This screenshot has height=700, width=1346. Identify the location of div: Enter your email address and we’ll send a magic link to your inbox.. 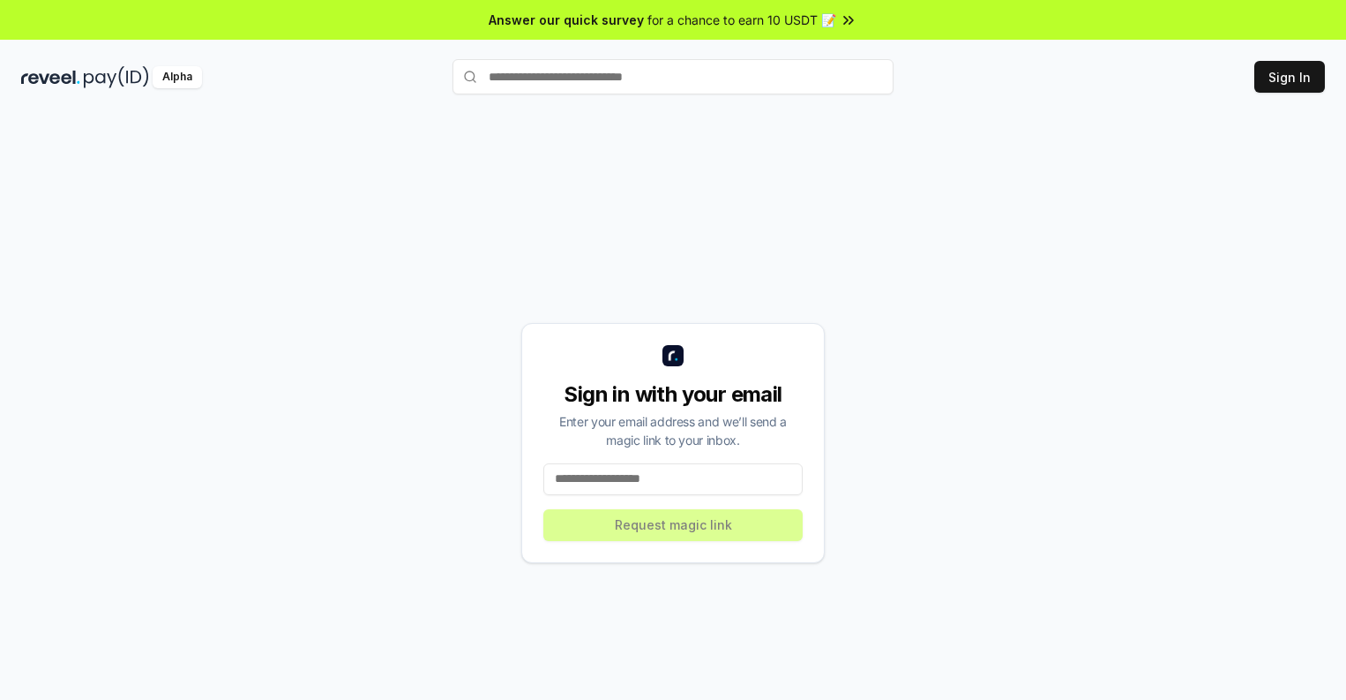
(673, 431).